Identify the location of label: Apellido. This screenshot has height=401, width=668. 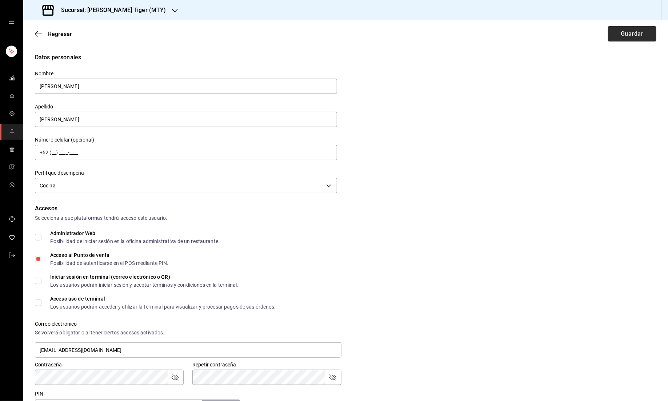
(186, 107).